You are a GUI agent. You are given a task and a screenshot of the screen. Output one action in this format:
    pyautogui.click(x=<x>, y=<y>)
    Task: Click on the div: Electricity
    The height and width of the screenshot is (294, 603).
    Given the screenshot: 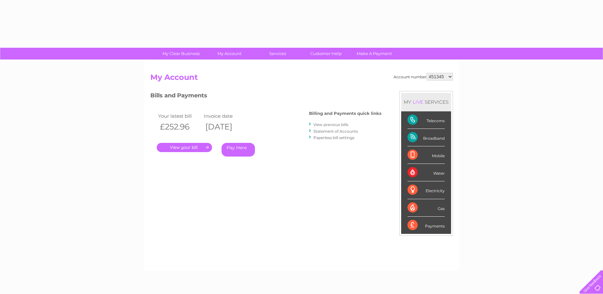 What is the action you would take?
    pyautogui.click(x=426, y=190)
    